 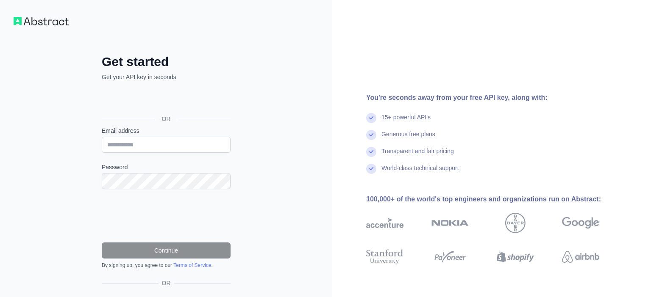 What do you see at coordinates (385, 223) in the screenshot?
I see `img: accenture` at bounding box center [385, 223].